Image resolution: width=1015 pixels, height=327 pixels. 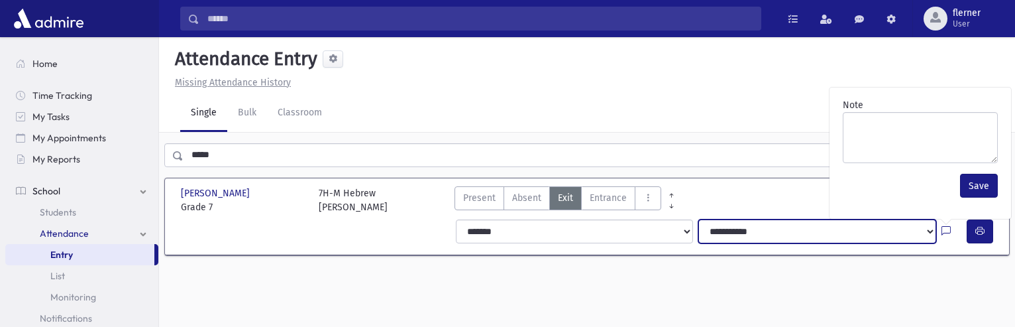 What do you see at coordinates (480, 19) in the screenshot?
I see `input: Search` at bounding box center [480, 19].